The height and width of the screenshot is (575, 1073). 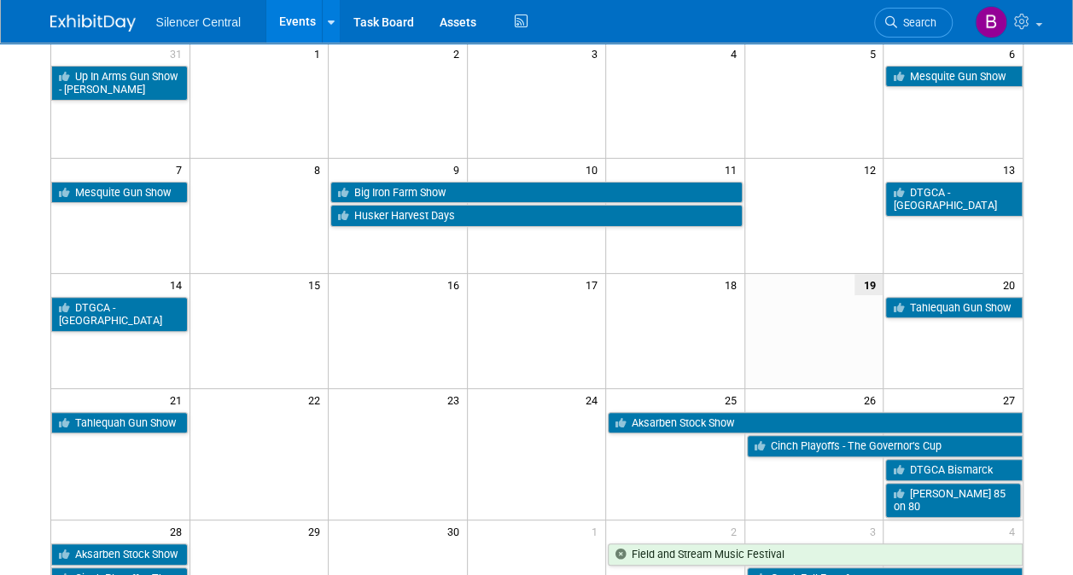 I want to click on a: Search, so click(x=913, y=22).